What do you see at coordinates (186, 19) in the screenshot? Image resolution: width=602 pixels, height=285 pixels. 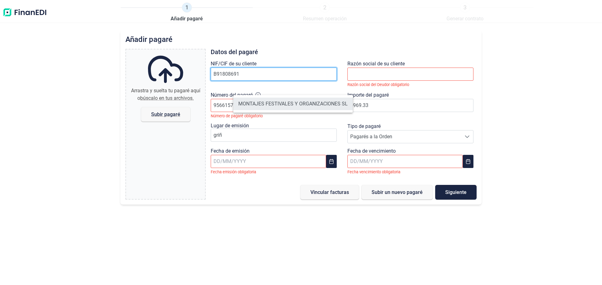 I see `span: Añadir pagaré` at bounding box center [186, 19].